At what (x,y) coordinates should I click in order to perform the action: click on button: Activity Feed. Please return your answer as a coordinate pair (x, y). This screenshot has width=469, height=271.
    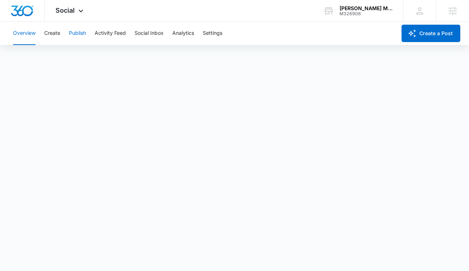
    Looking at the image, I should click on (110, 33).